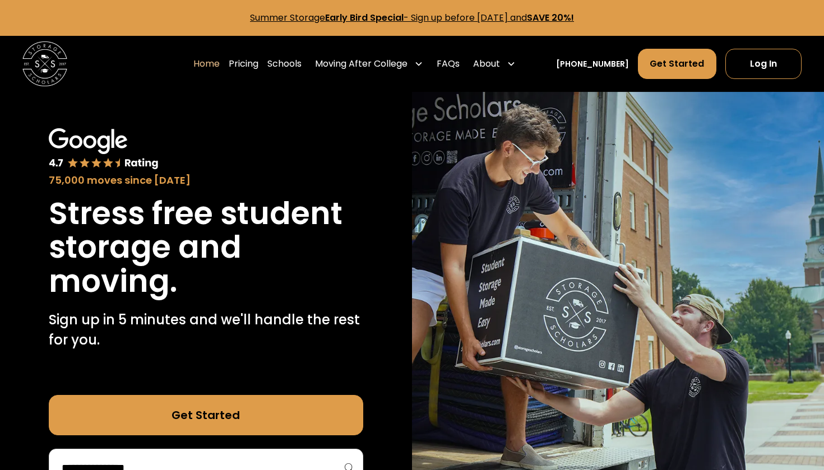  What do you see at coordinates (284, 64) in the screenshot?
I see `a: Schools` at bounding box center [284, 64].